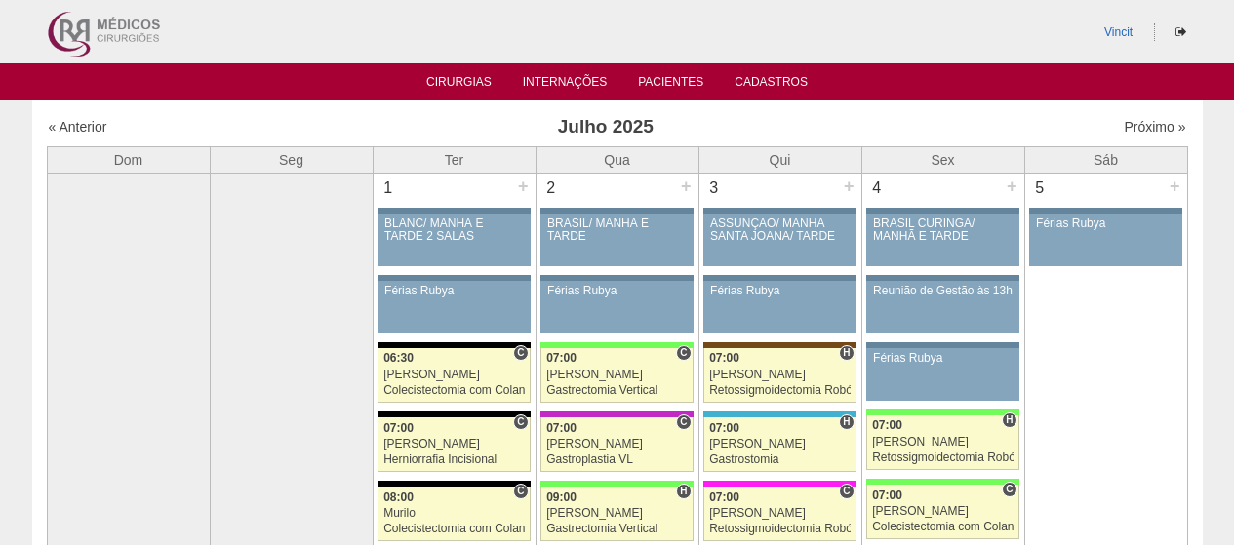  Describe the element at coordinates (877, 188) in the screenshot. I see `div: 4` at that location.